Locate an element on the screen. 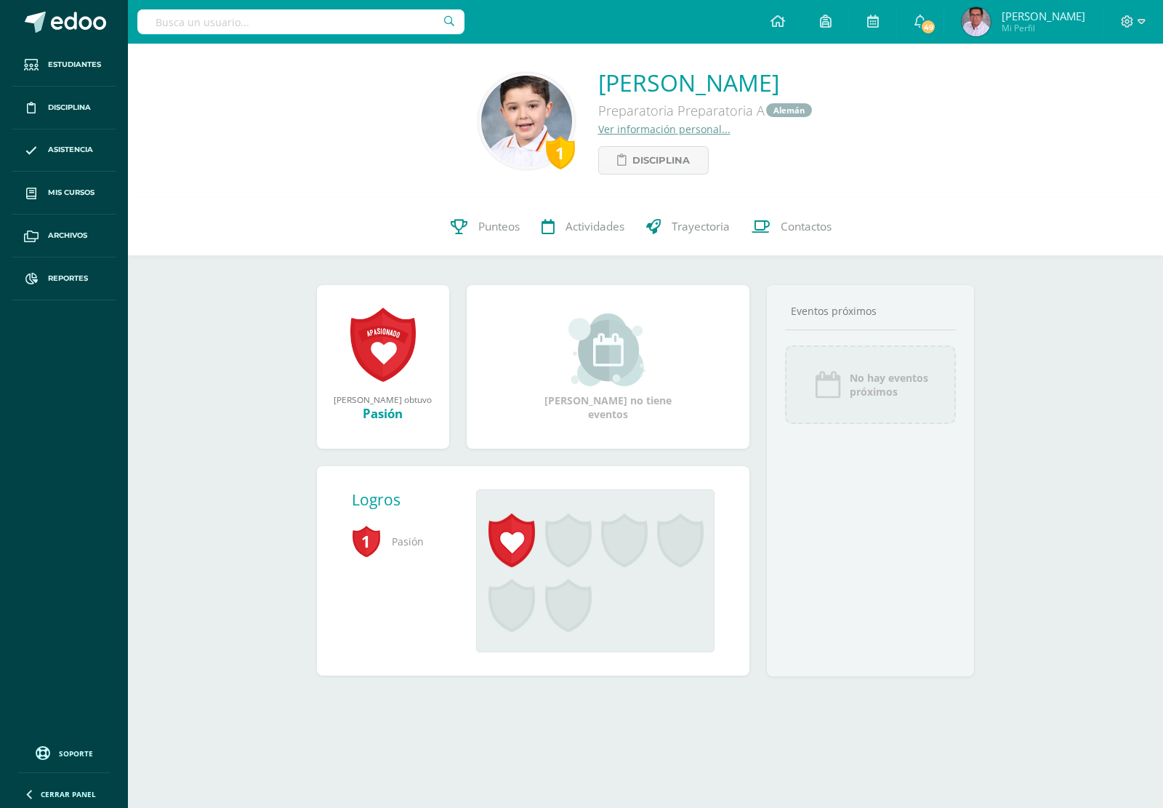 The image size is (1163, 808). input: Busca un usuario... is located at coordinates (301, 22).